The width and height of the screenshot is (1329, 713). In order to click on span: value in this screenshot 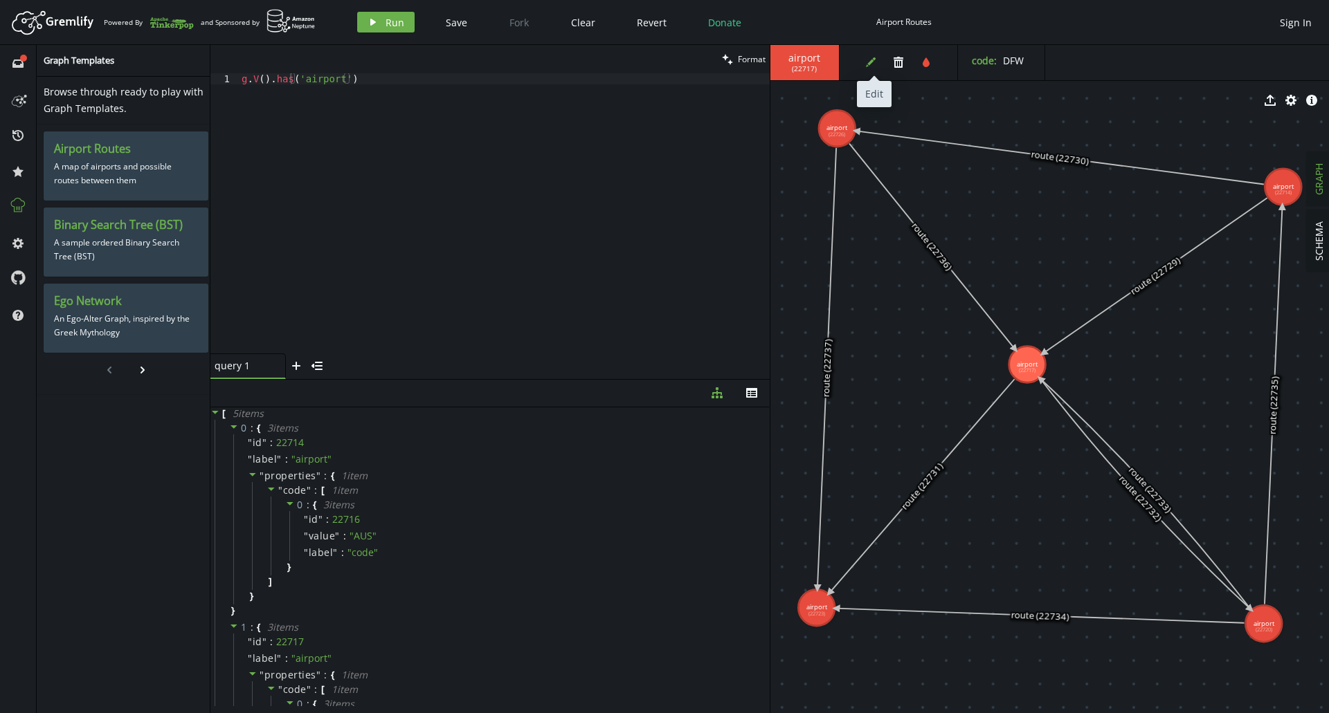, I will do `click(322, 536)`.